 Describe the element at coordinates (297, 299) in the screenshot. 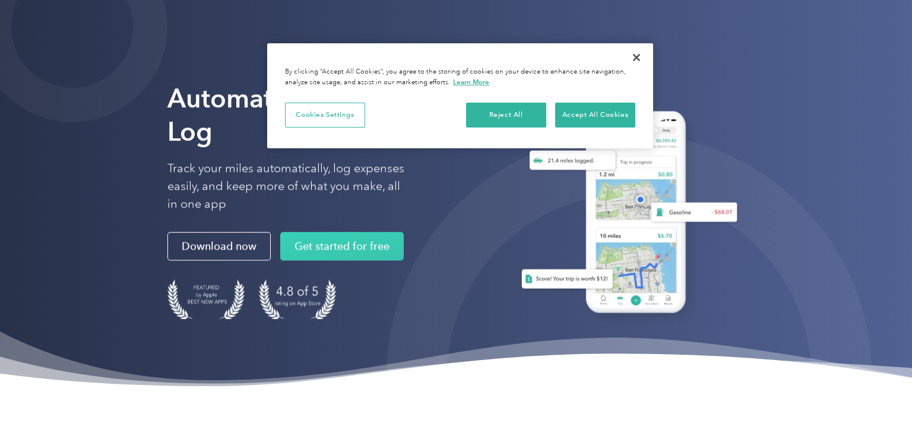

I see `img: 4.9 out of 5 stars on the app store` at that location.